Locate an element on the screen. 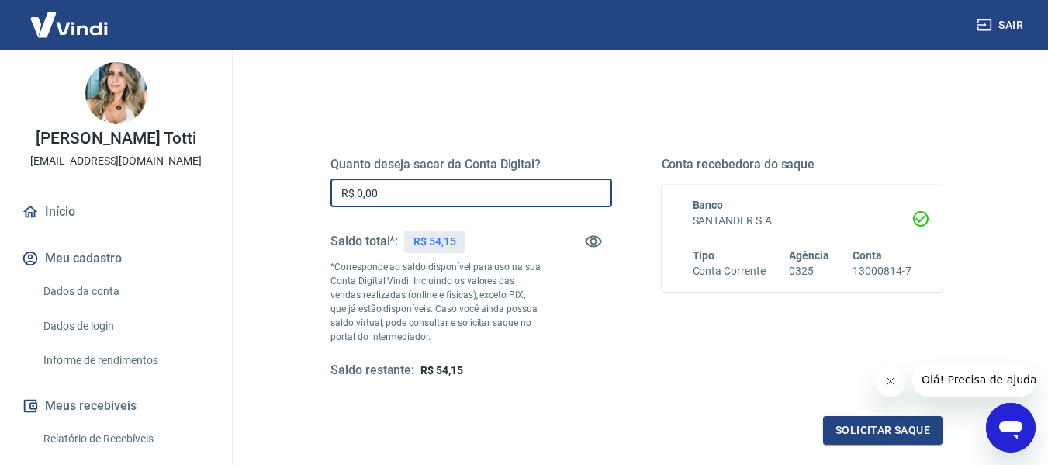  span: Olá! Precisa de ajuda? is located at coordinates (70, 17).